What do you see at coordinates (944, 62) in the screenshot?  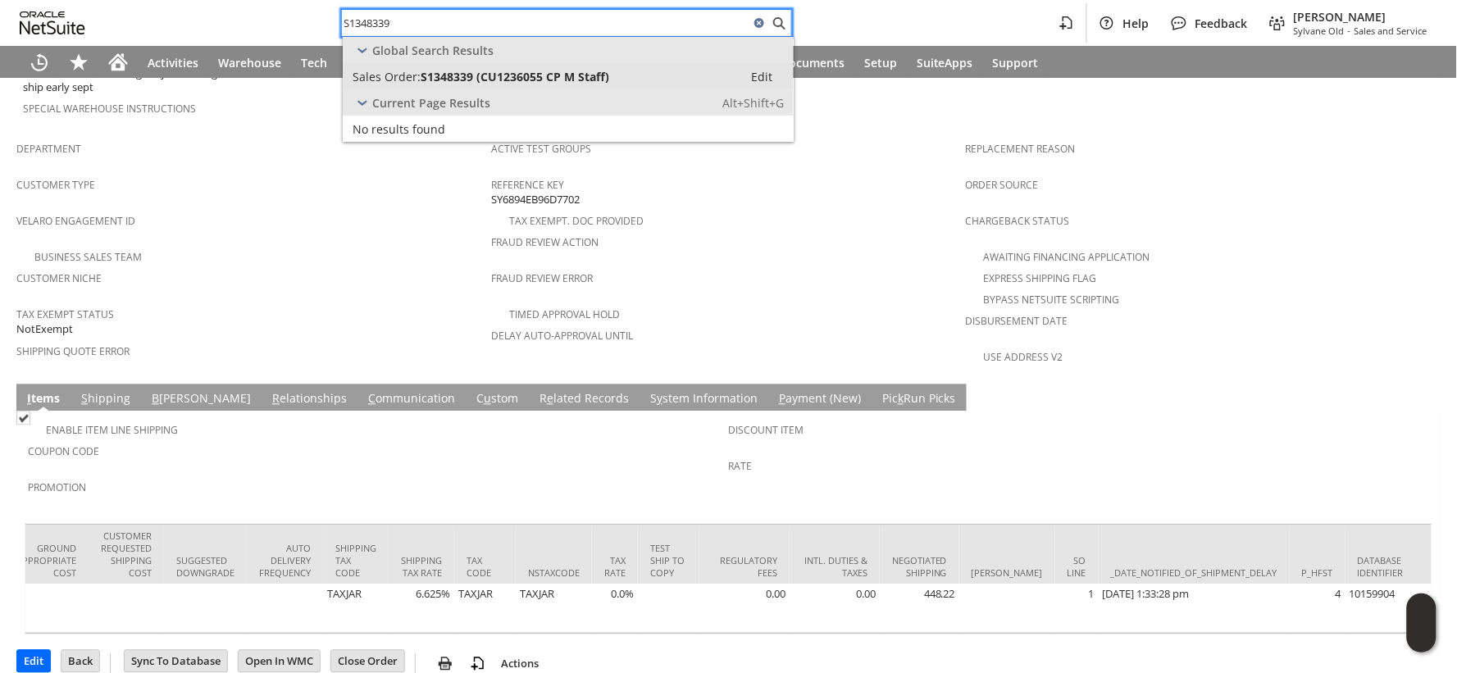 I see `a: SuiteApps` at bounding box center [944, 62].